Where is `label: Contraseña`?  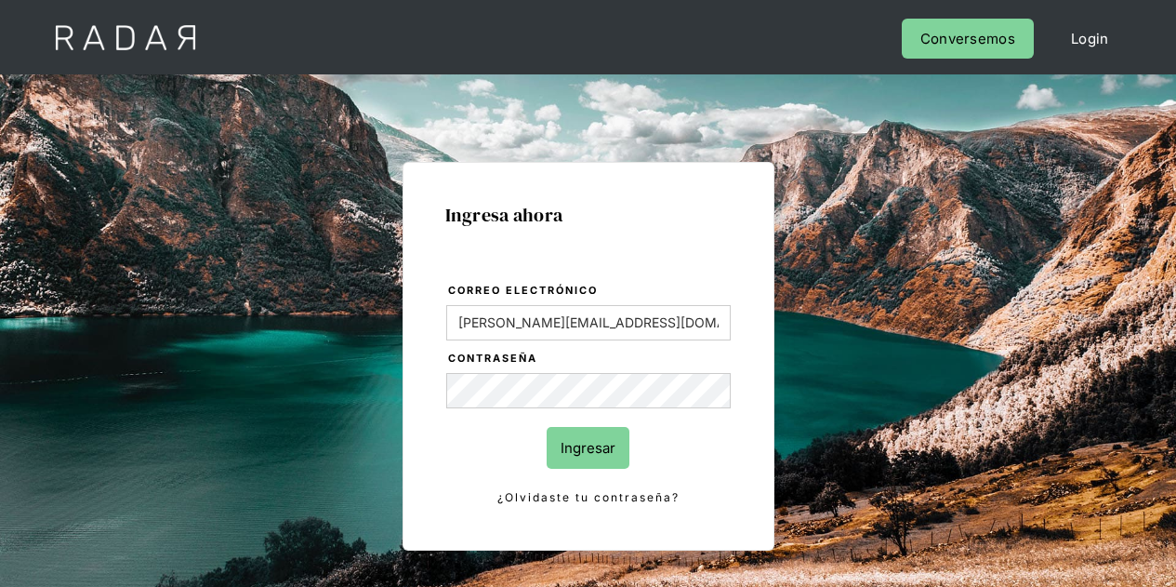
label: Contraseña is located at coordinates (590, 359).